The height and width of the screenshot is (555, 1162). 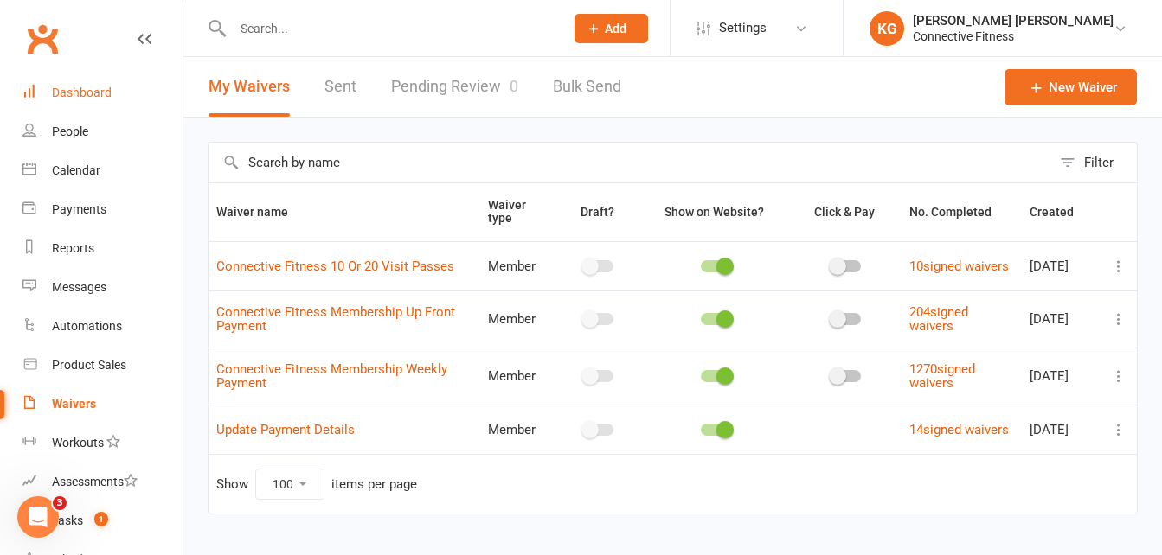 What do you see at coordinates (79, 209) in the screenshot?
I see `div: Payments` at bounding box center [79, 209].